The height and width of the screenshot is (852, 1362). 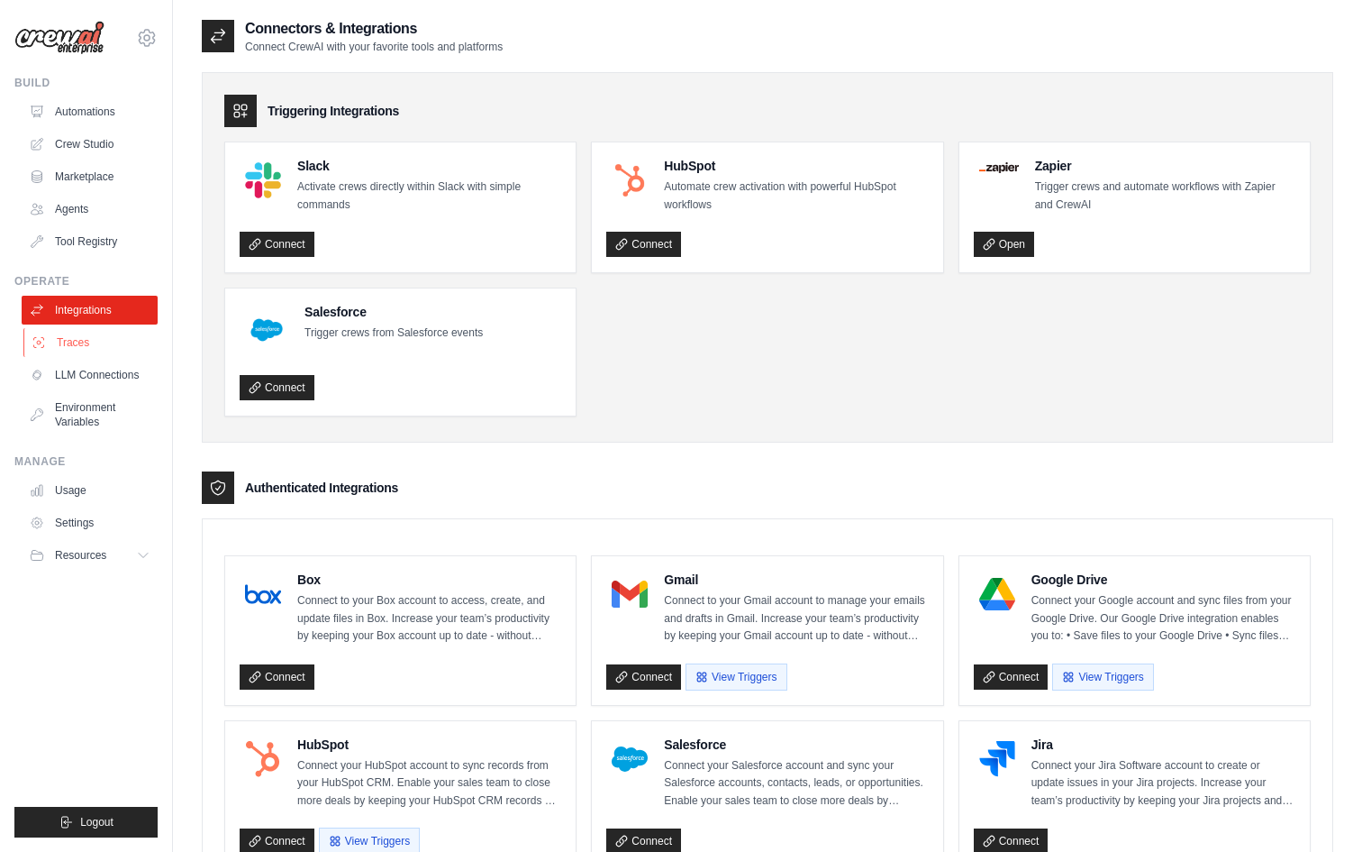 I want to click on h2: Connectors & Integrations, so click(x=374, y=29).